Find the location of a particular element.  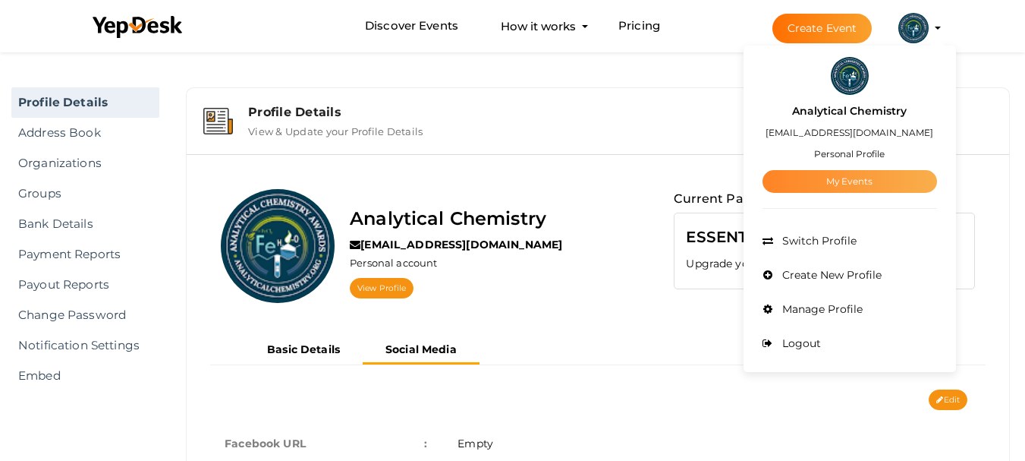

span: Create New Profile is located at coordinates (830, 275).